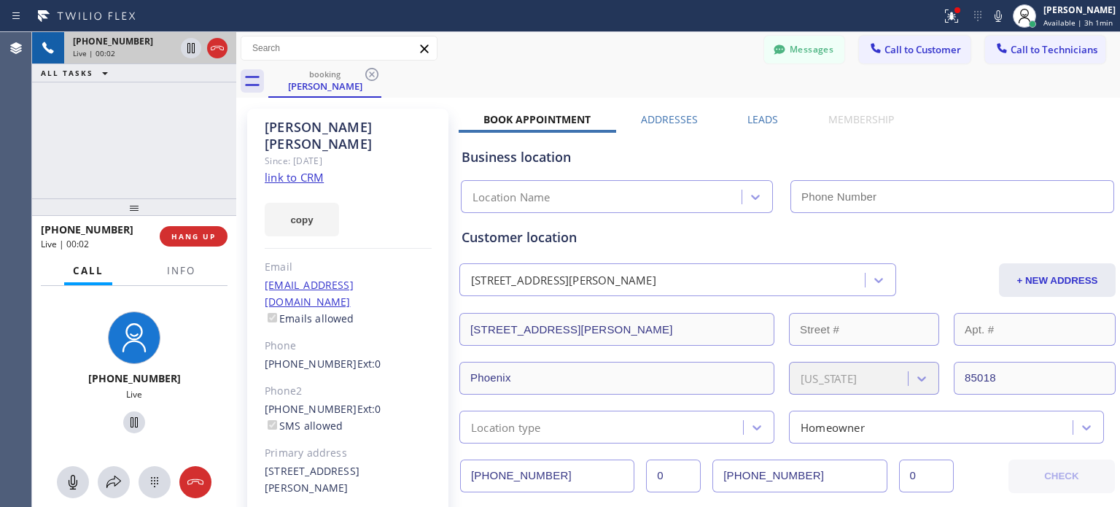 The width and height of the screenshot is (1120, 507). Describe the element at coordinates (506, 427) in the screenshot. I see `div: Location type` at that location.